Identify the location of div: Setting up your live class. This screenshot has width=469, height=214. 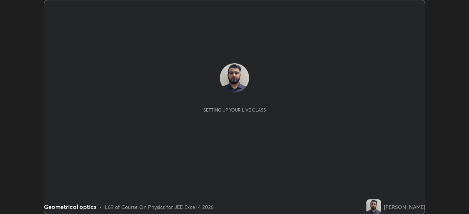
(234, 110).